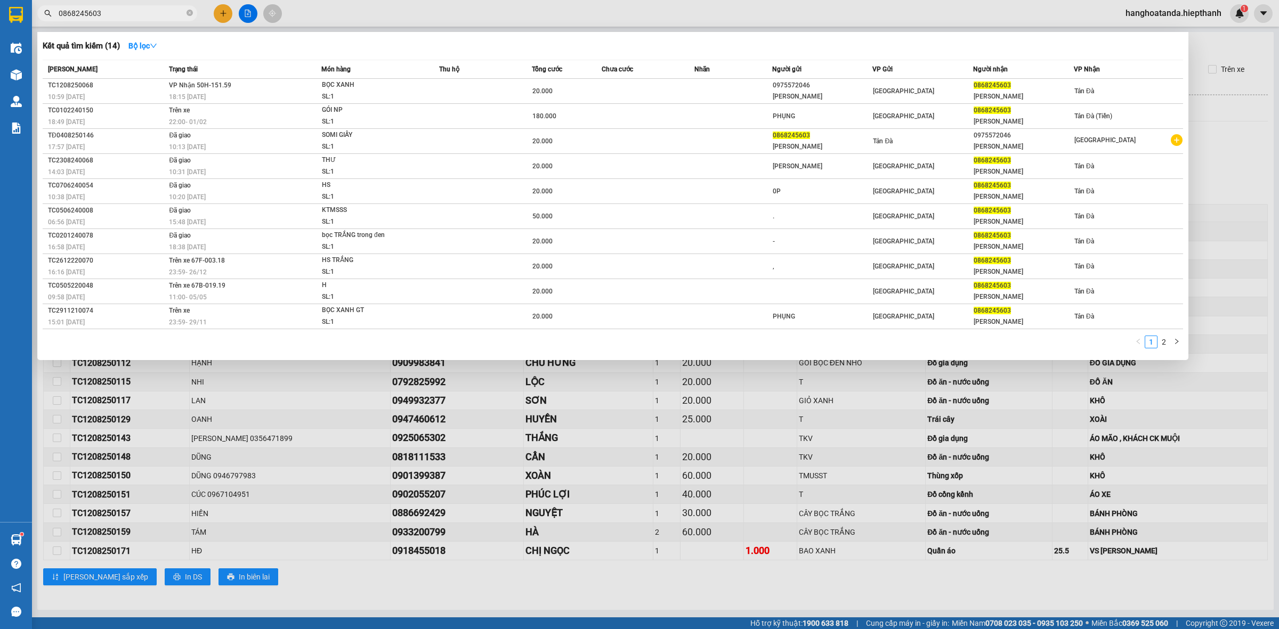  What do you see at coordinates (107, 286) in the screenshot?
I see `div: TC0505220048` at bounding box center [107, 286].